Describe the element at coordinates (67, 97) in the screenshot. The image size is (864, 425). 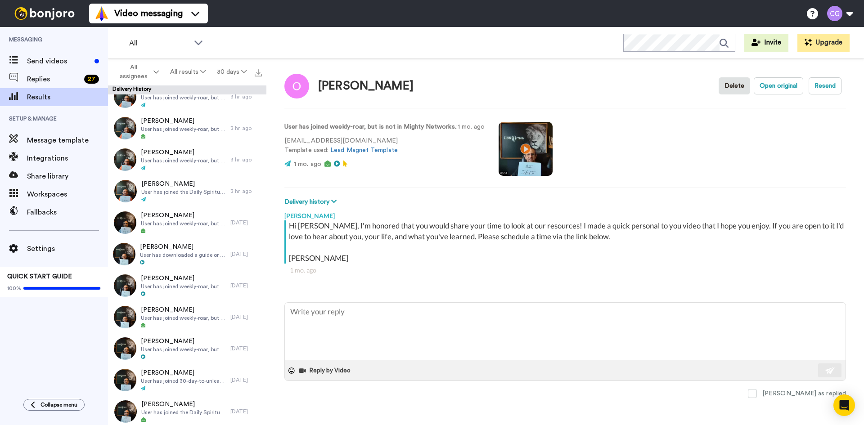
I see `span: Results` at that location.